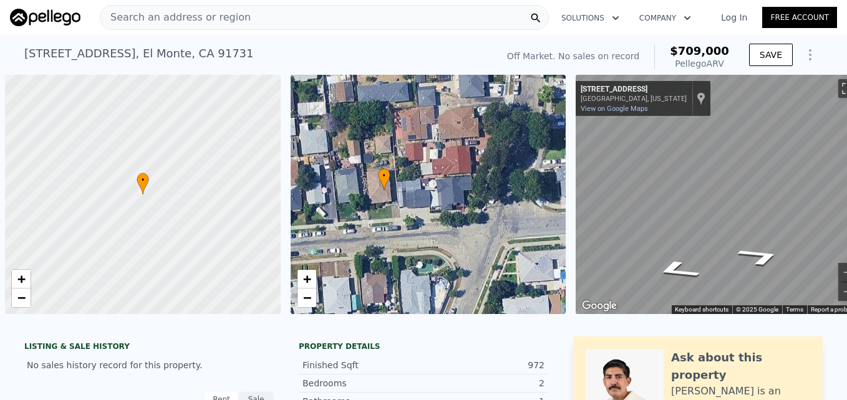  Describe the element at coordinates (810, 55) in the screenshot. I see `button: Show Options` at that location.